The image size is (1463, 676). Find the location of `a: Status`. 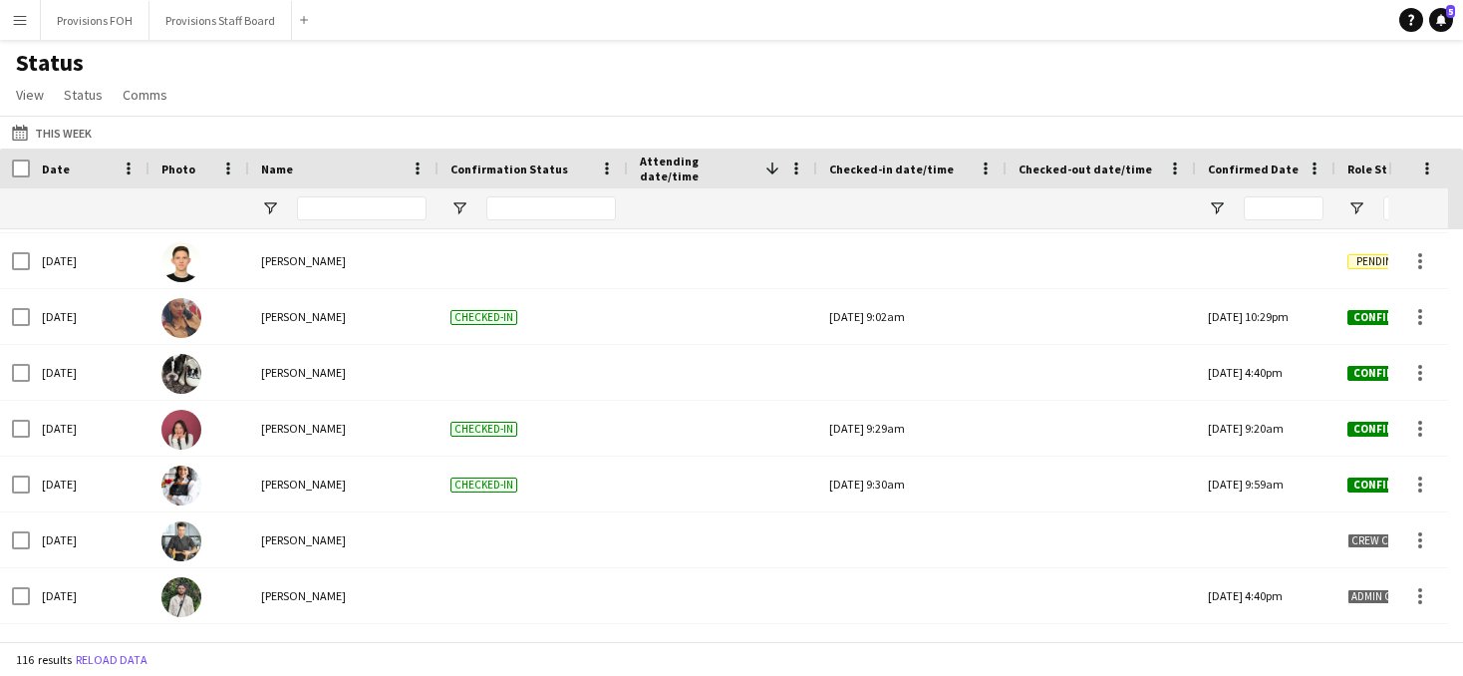

a: Status is located at coordinates (83, 95).